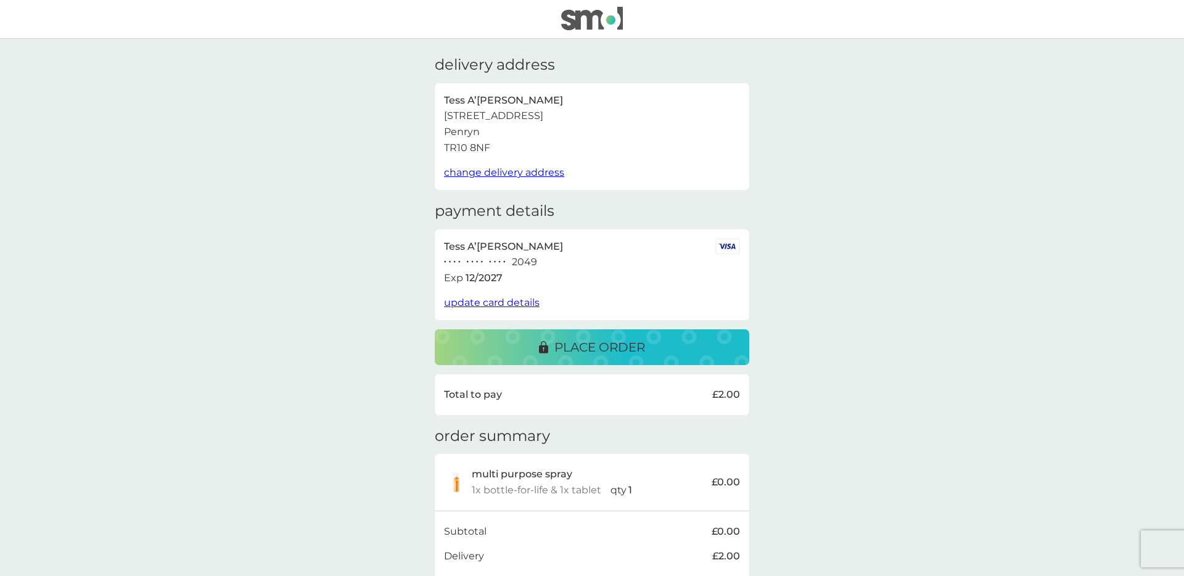 This screenshot has height=576, width=1184. Describe the element at coordinates (491, 303) in the screenshot. I see `button: update card details` at that location.